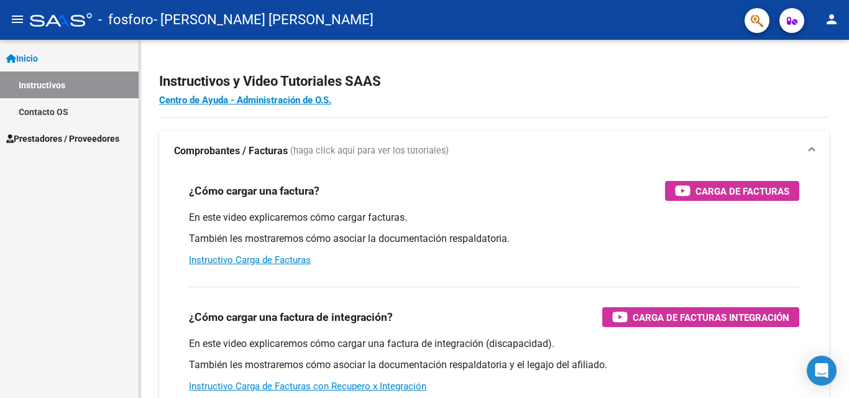 The height and width of the screenshot is (398, 849). Describe the element at coordinates (494, 81) in the screenshot. I see `h2: Instructivos y Video Tutoriales SAAS` at that location.